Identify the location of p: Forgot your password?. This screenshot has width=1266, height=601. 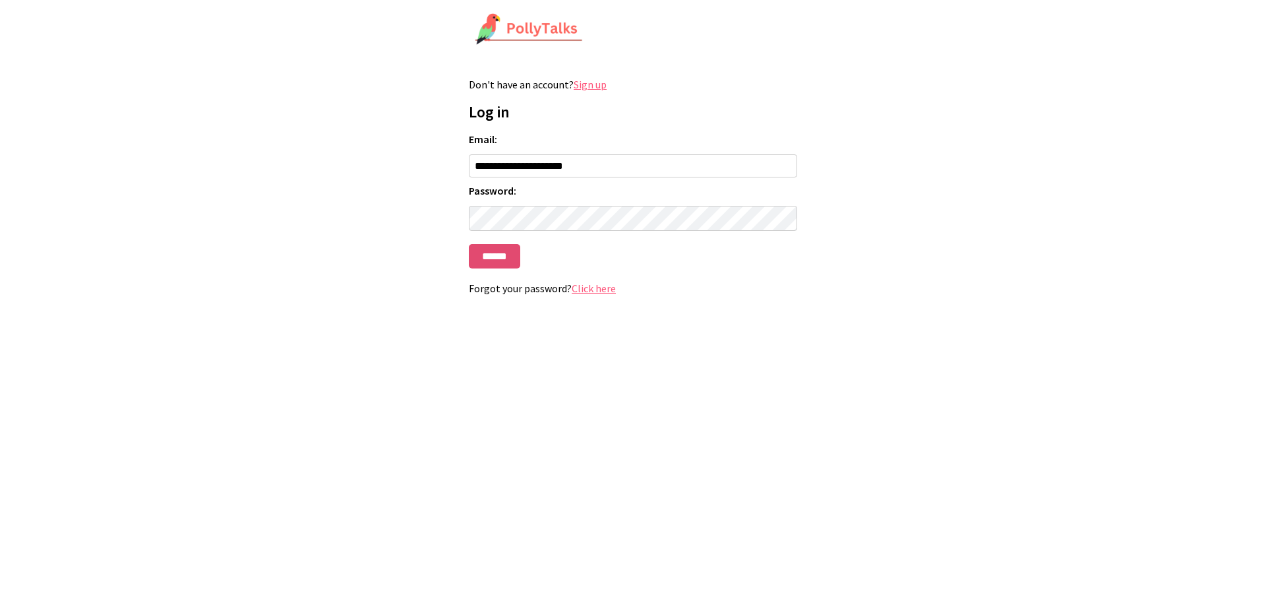
(633, 288).